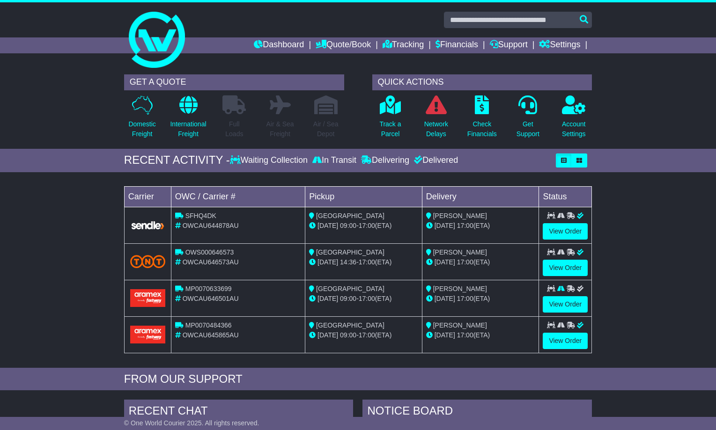  What do you see at coordinates (326, 129) in the screenshot?
I see `p: Air / Sea Depot` at bounding box center [326, 129].